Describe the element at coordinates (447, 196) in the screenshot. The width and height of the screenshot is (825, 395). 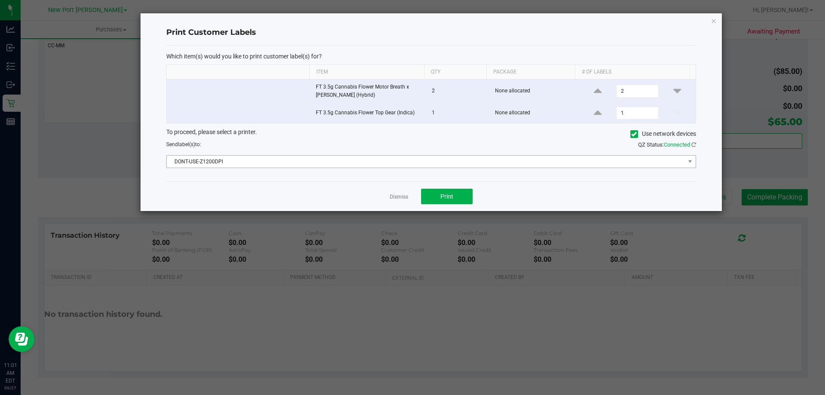
I see `button: Print` at that location.